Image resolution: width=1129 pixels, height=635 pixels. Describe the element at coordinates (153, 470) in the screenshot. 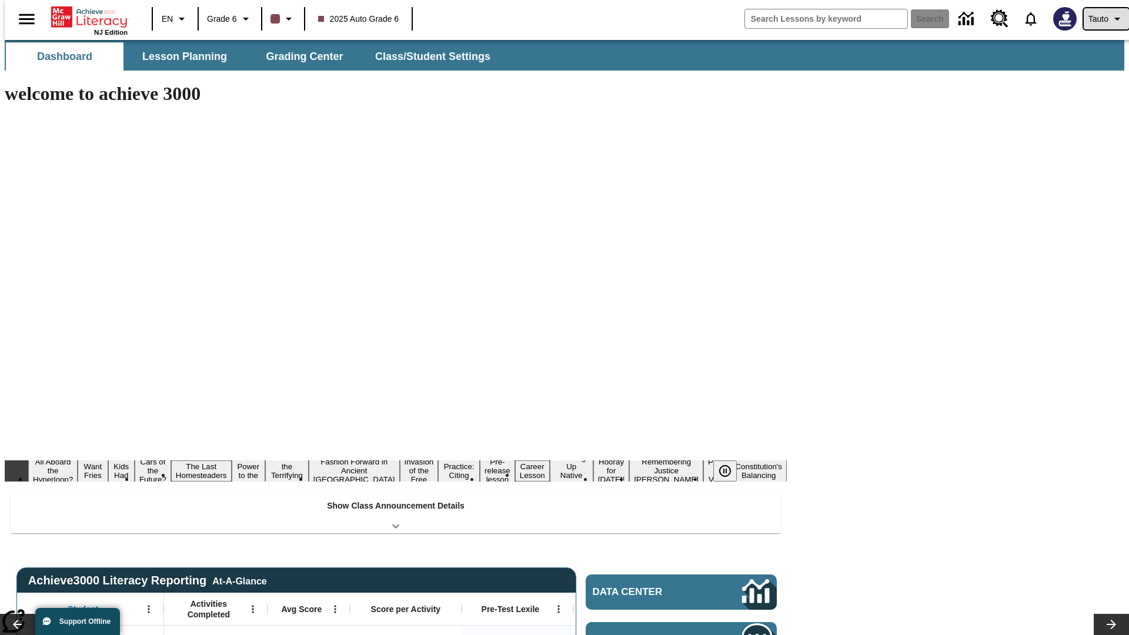

I see `button: Slide 4 Cars of the Future?` at that location.